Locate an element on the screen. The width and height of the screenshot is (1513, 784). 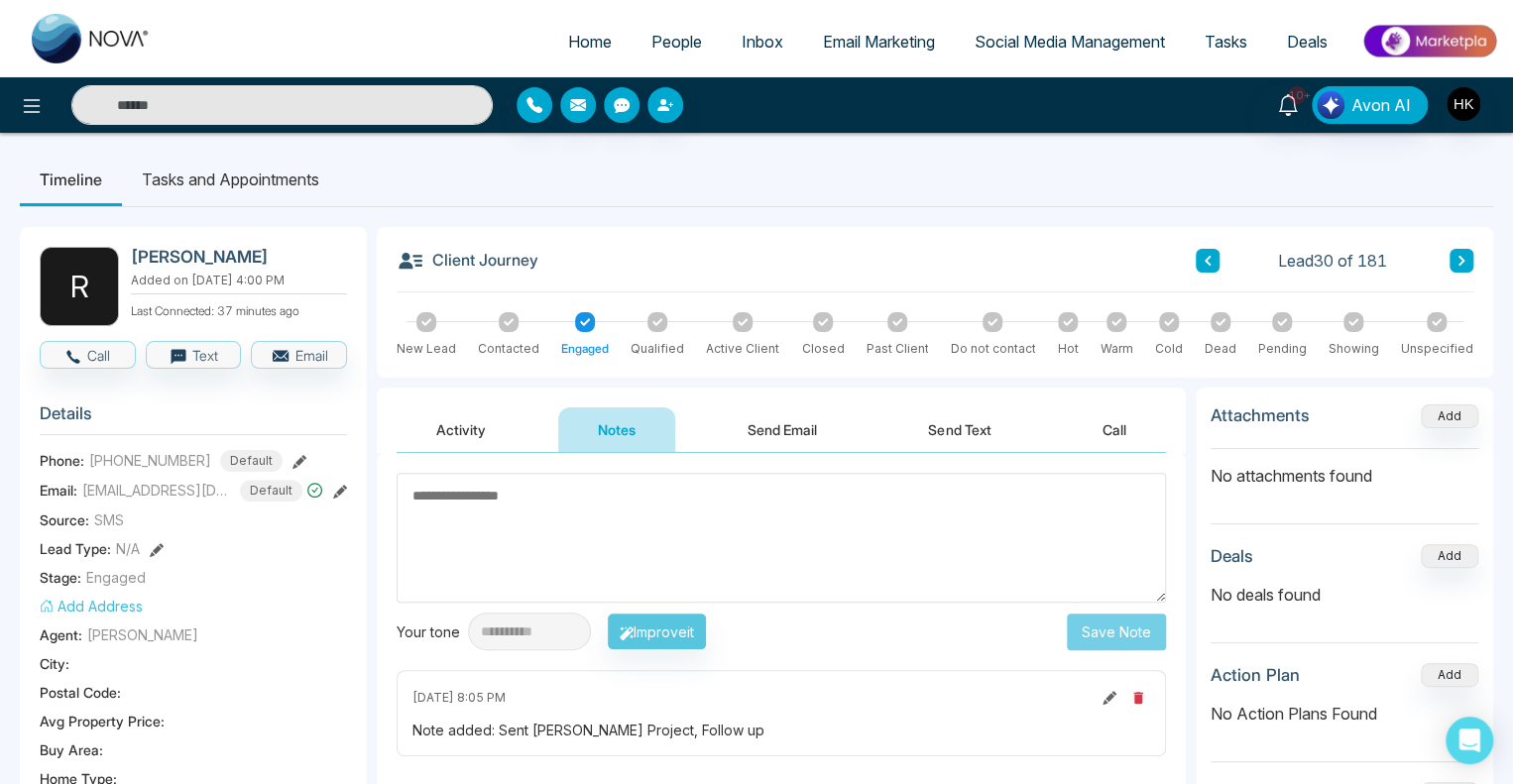
p: No deals found is located at coordinates (1344, 595).